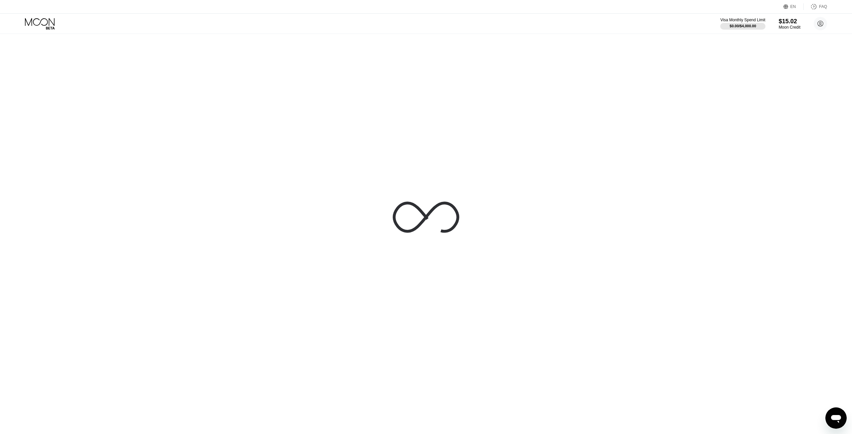 This screenshot has height=434, width=852. I want to click on div: Moon Credit, so click(790, 27).